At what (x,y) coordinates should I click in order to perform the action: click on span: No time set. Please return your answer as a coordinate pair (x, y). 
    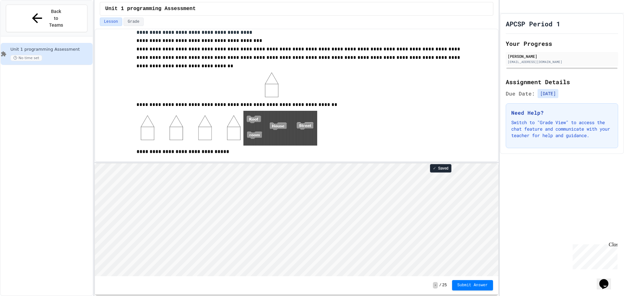
    Looking at the image, I should click on (26, 58).